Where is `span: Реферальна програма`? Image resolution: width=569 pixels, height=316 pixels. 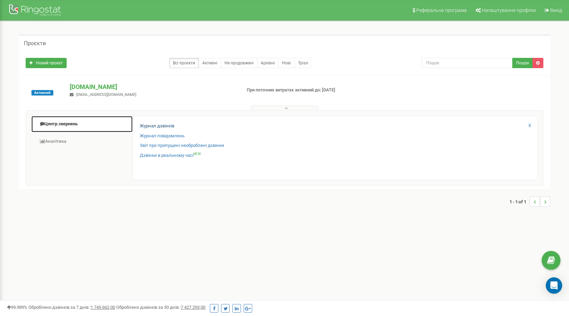 span: Реферальна програма is located at coordinates (442, 10).